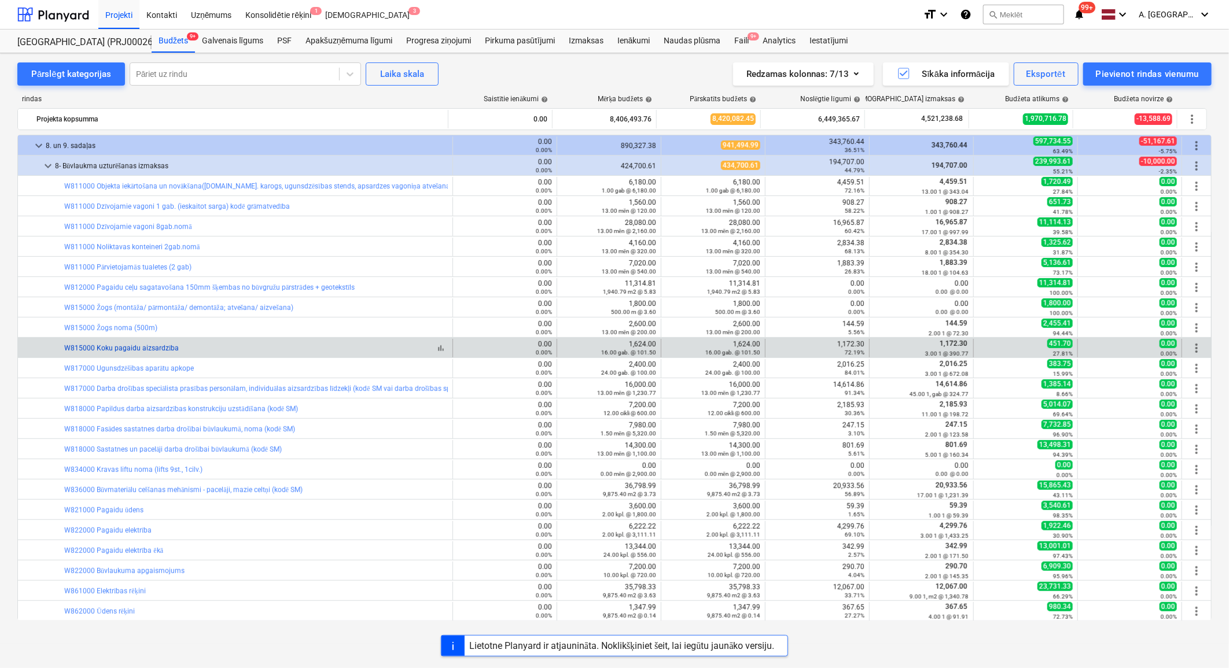  Describe the element at coordinates (946, 252) in the screenshot. I see `small: 8.00 1 @ 354.30` at that location.